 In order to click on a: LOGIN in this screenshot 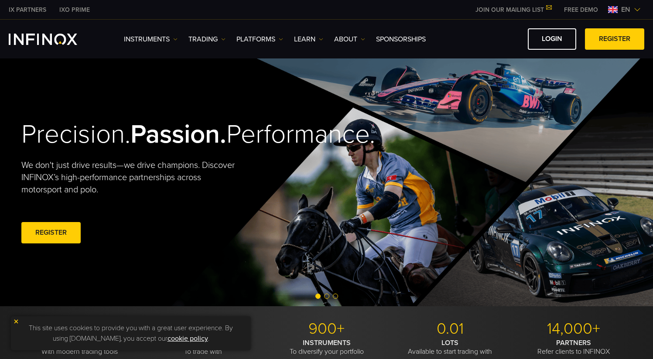, I will do `click(552, 39)`.